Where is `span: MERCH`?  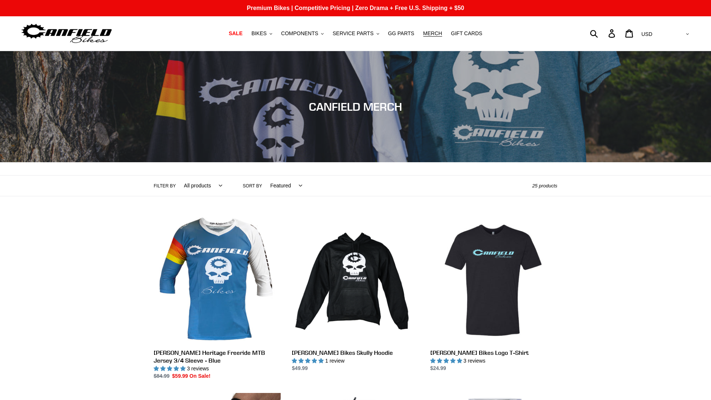
span: MERCH is located at coordinates (432, 33).